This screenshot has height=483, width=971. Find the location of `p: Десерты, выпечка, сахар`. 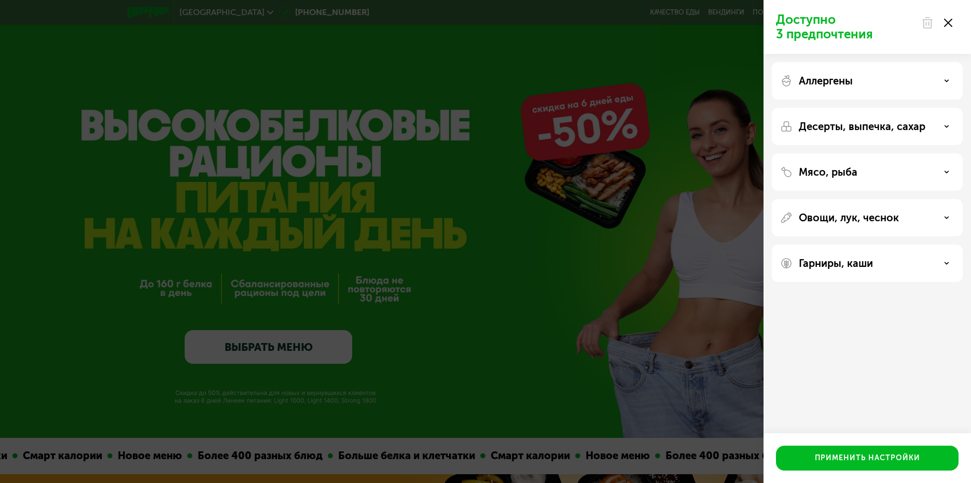

p: Десерты, выпечка, сахар is located at coordinates (862, 127).